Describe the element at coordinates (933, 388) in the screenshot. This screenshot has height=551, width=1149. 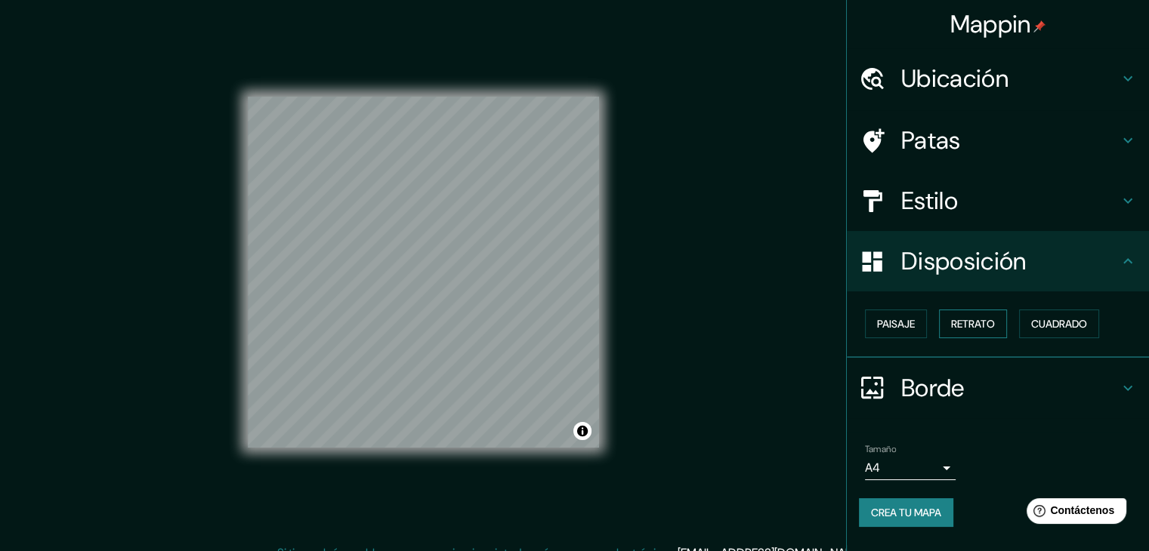
I see `font: Borde` at that location.